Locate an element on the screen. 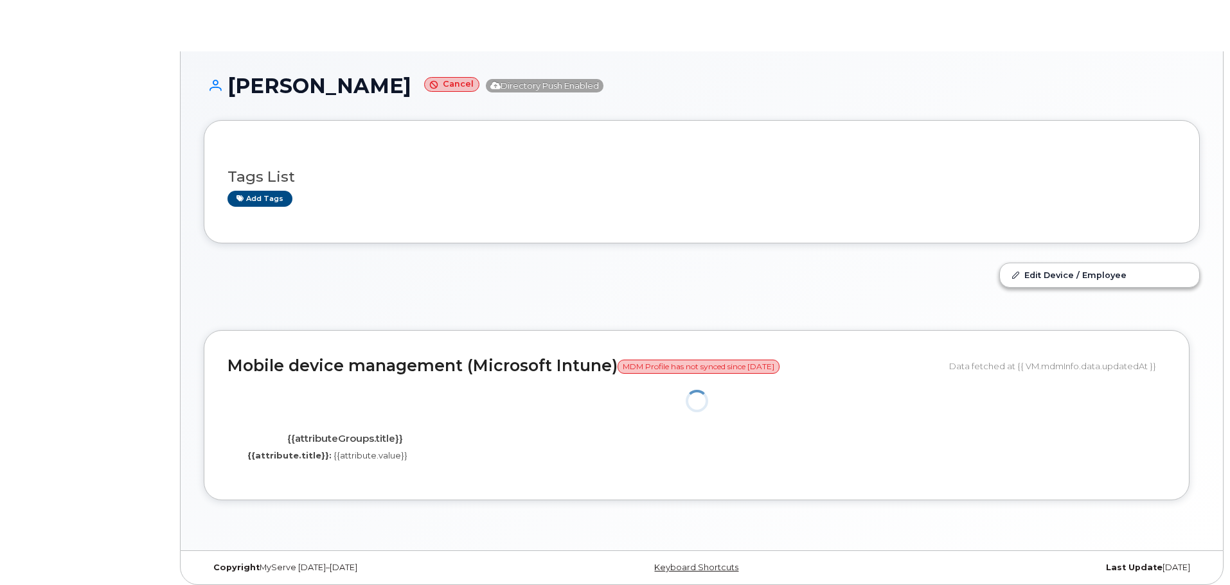  h4: {{attributeGroups.title}} is located at coordinates (344, 439).